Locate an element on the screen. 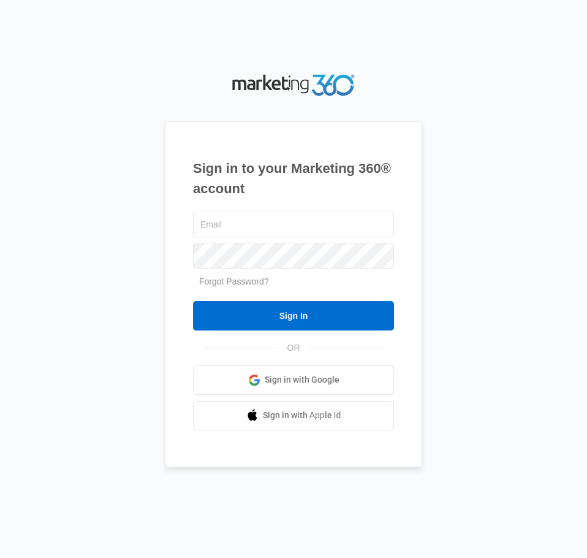 The width and height of the screenshot is (587, 558). input: Email is located at coordinates (293, 224).